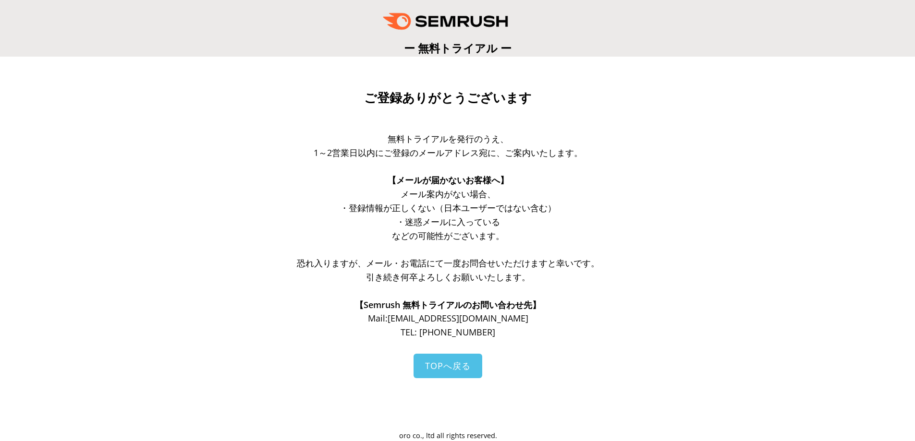 The height and width of the screenshot is (441, 915). Describe the element at coordinates (448, 305) in the screenshot. I see `span: 【Semrush 無料トライアルのお問い合わせ先】` at that location.